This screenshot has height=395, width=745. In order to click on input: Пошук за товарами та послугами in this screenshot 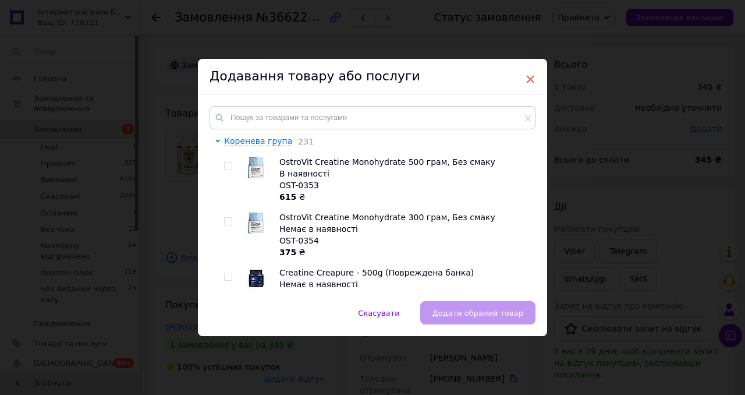, I will do `click(373, 118)`.